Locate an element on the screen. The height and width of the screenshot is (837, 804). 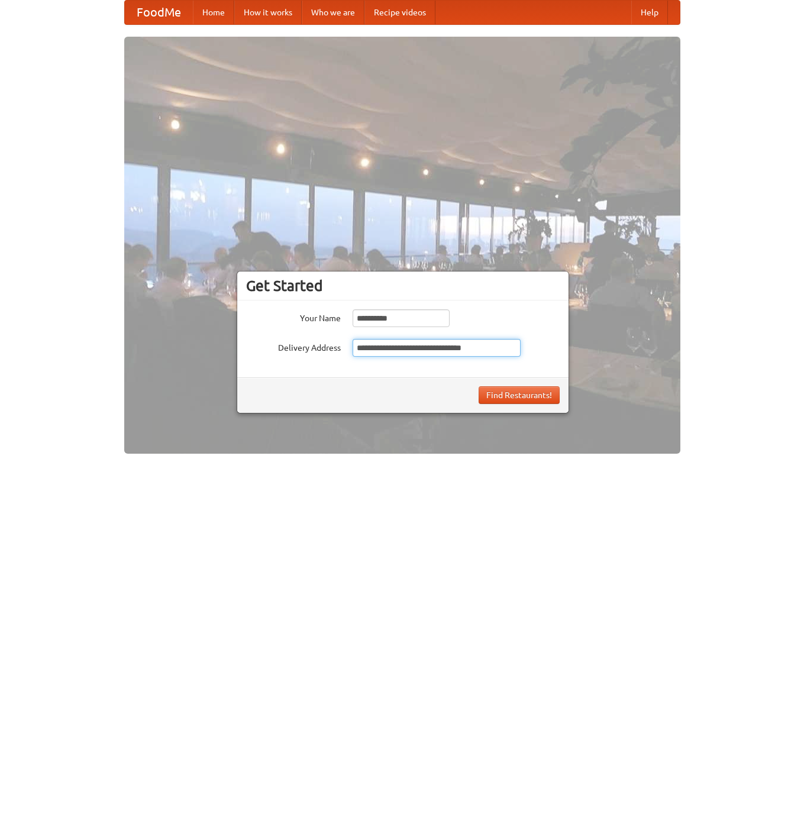
label: Your Name is located at coordinates (293, 316).